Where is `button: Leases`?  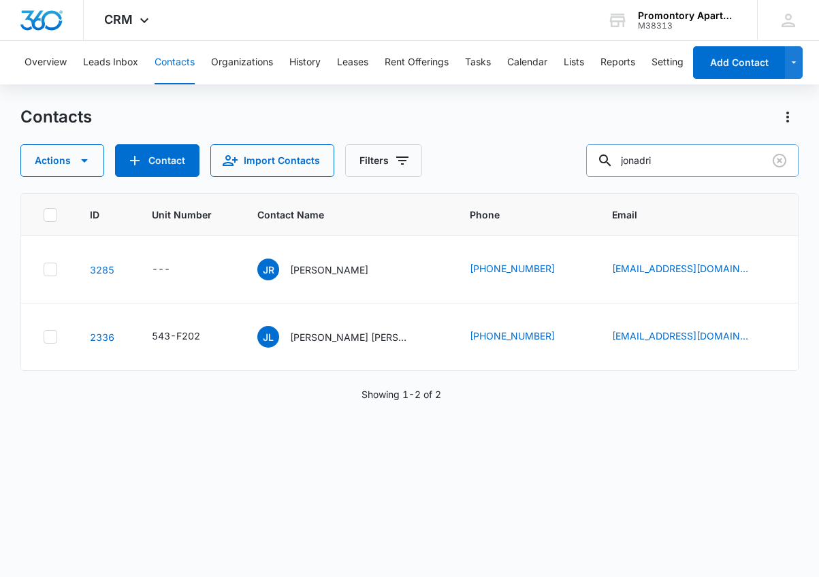
button: Leases is located at coordinates (353, 63).